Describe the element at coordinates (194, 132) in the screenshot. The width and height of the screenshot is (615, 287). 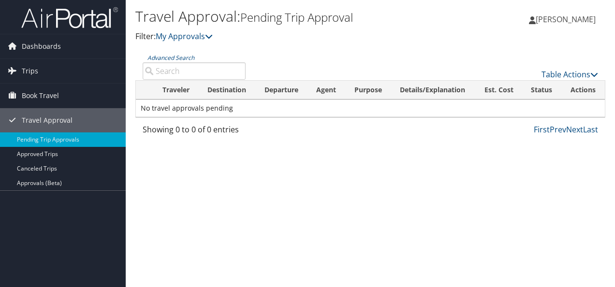
I see `div: Showing 0 to 0 of 0 entries` at that location.